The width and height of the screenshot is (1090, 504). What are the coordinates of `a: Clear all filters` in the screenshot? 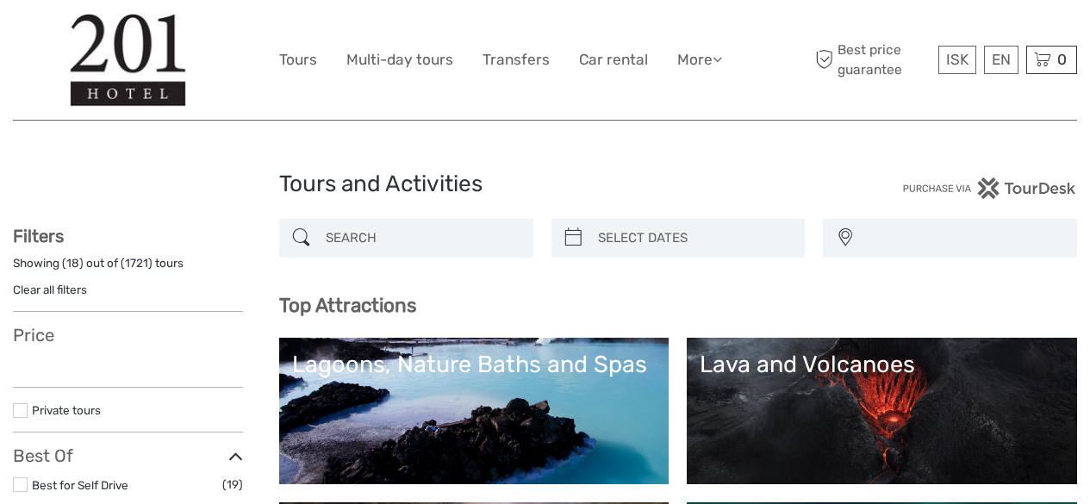 It's located at (50, 289).